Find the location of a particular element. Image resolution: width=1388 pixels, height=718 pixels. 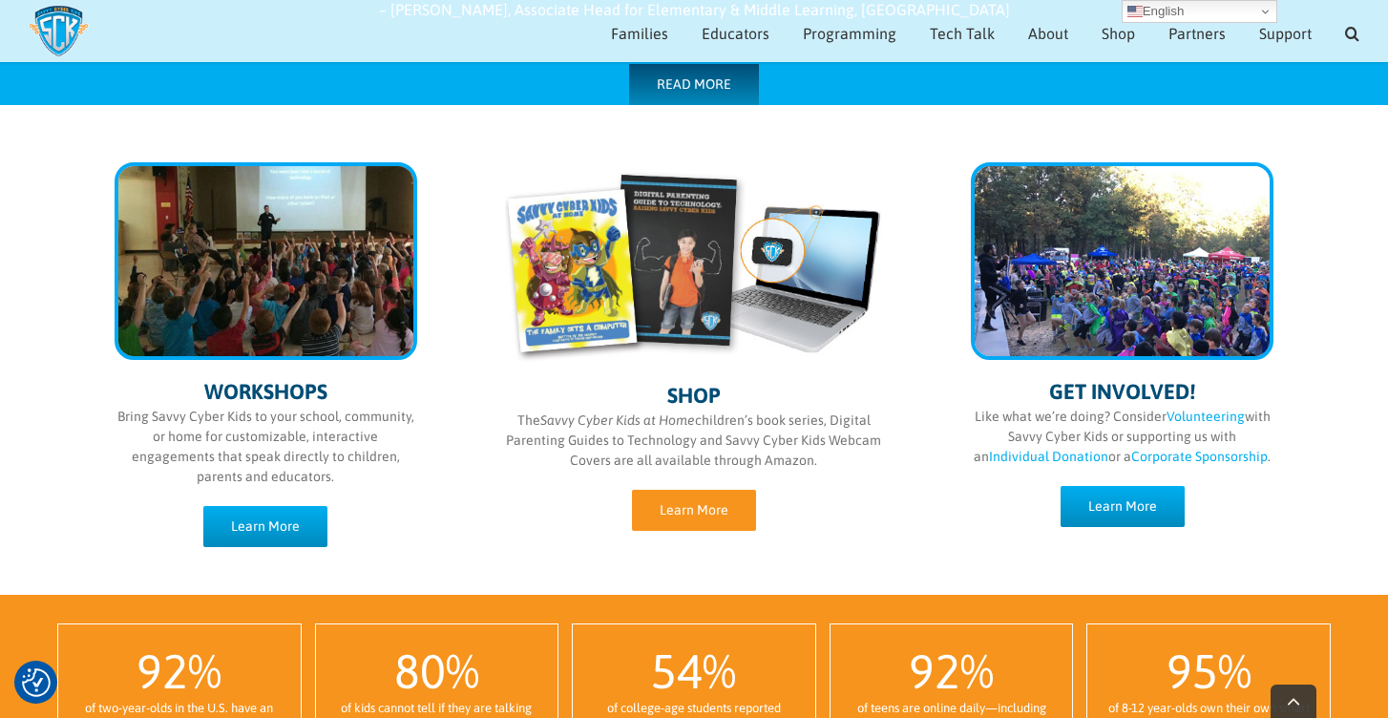

img: get-involved-sm is located at coordinates (1121, 261).